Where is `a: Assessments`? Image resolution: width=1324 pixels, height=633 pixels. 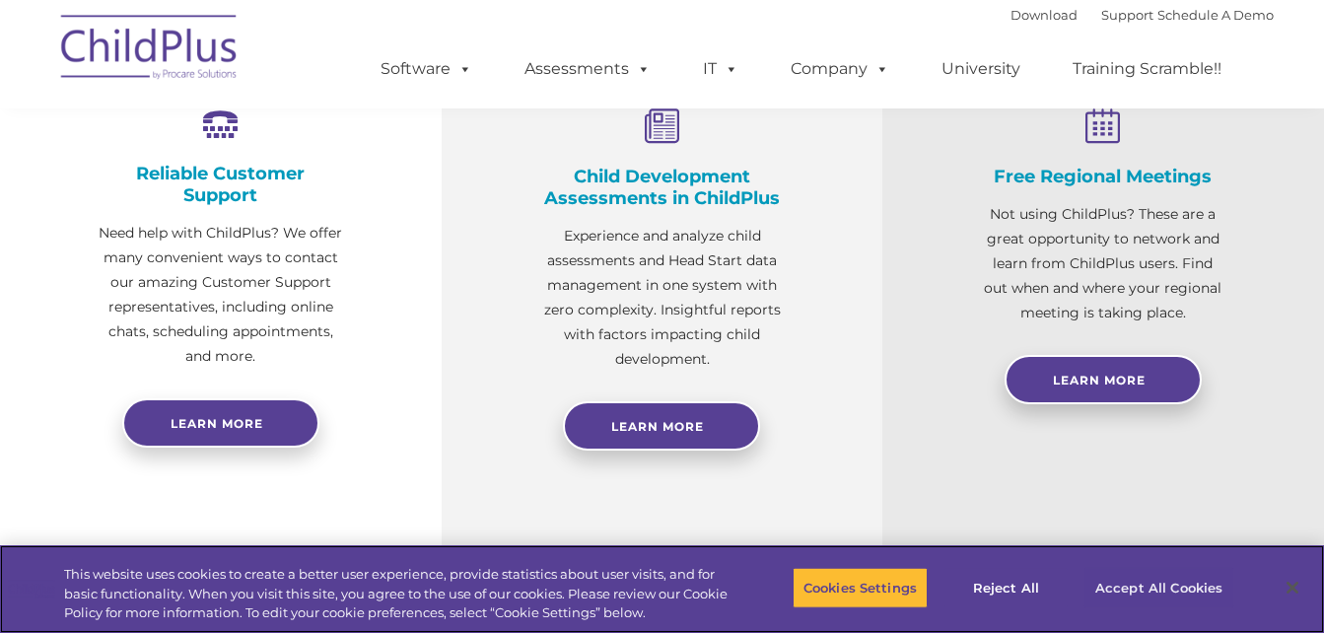 a: Assessments is located at coordinates (588, 69).